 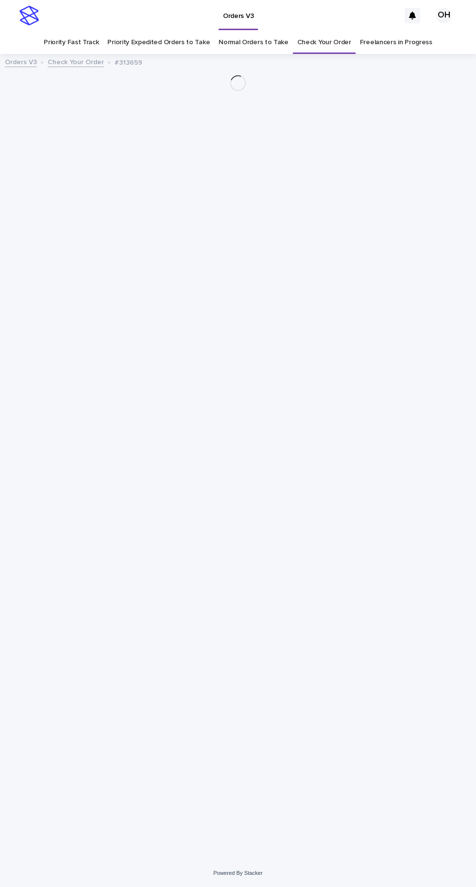 I want to click on p: #313659, so click(x=128, y=62).